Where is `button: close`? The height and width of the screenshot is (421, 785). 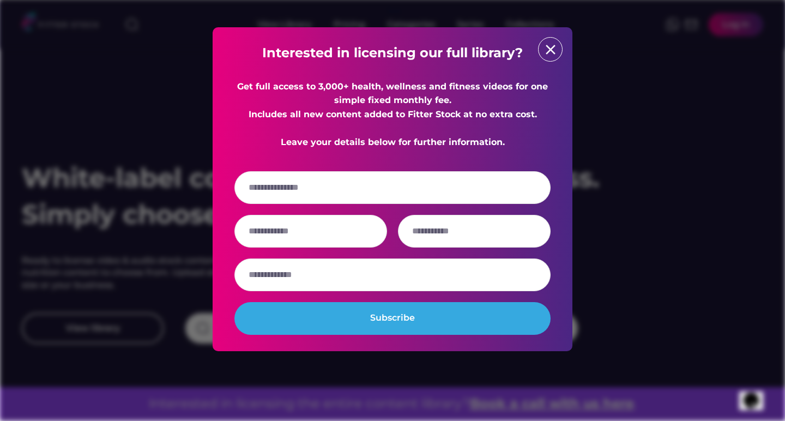
button: close is located at coordinates (550, 50).